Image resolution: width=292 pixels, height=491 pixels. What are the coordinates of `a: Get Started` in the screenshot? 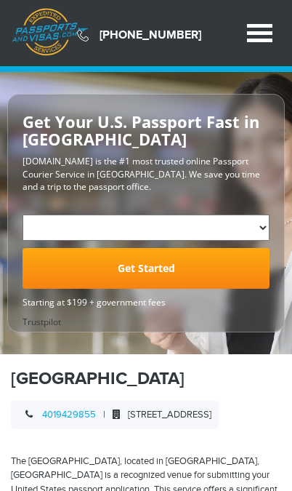 It's located at (146, 268).